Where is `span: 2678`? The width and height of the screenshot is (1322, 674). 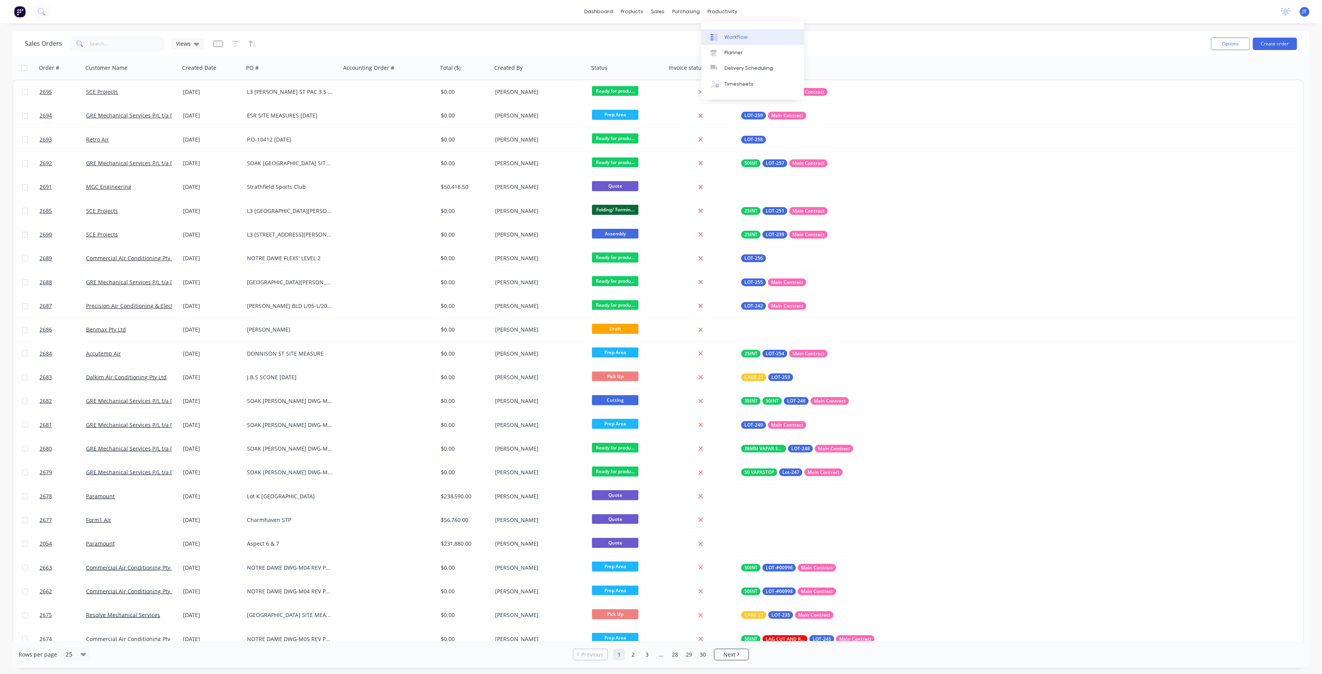 span: 2678 is located at coordinates (46, 496).